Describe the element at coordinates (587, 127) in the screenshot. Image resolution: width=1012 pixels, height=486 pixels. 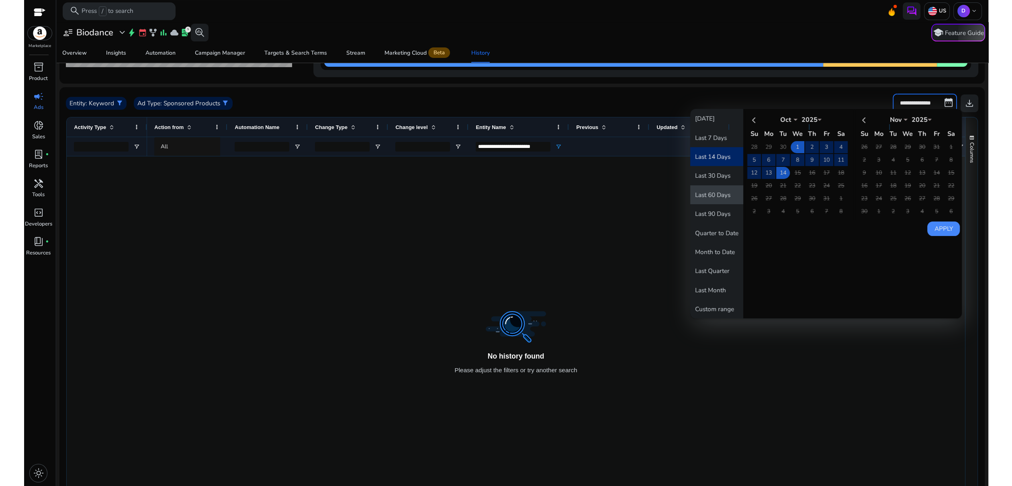
I see `span: Previous` at that location.